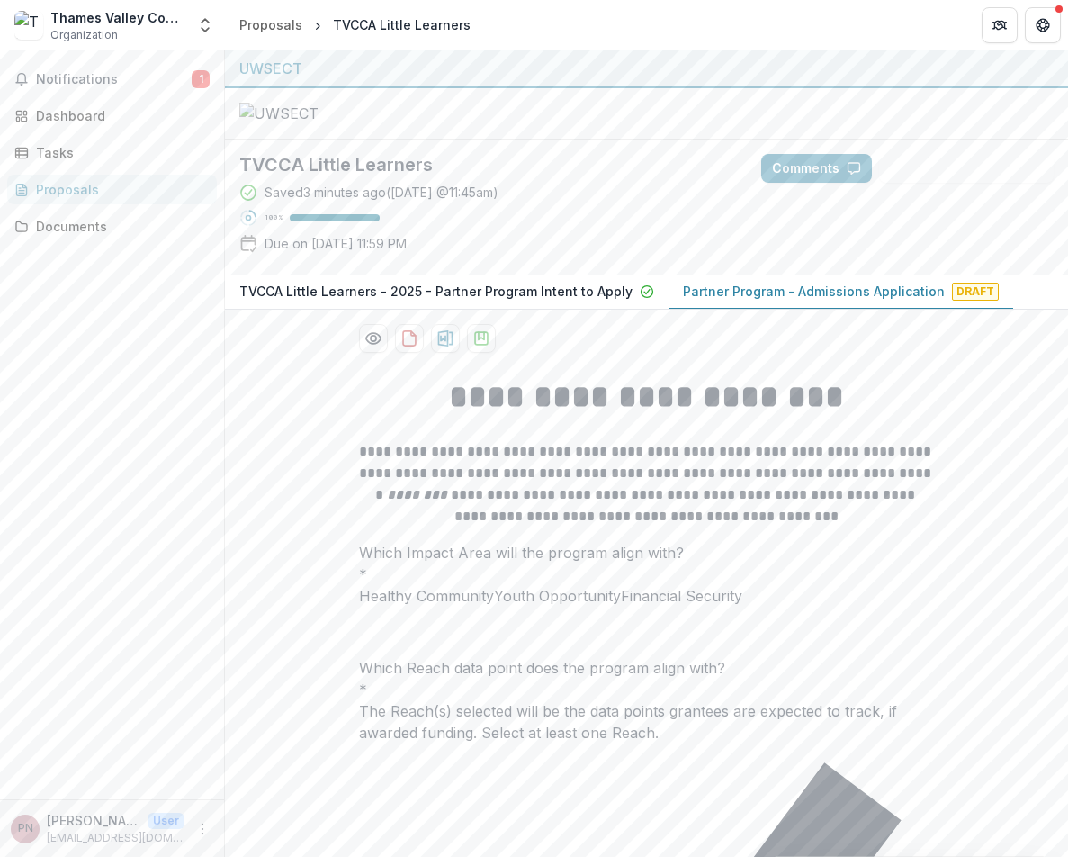 This screenshot has width=1068, height=857. Describe the element at coordinates (84, 35) in the screenshot. I see `span: Organization` at that location.